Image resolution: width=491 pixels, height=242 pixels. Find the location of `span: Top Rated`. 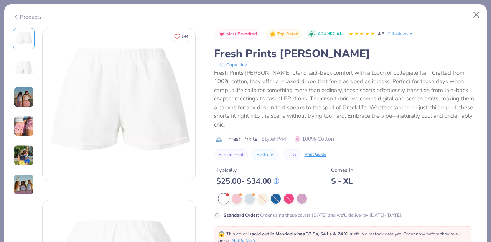

span: Top Rated is located at coordinates (288, 34).